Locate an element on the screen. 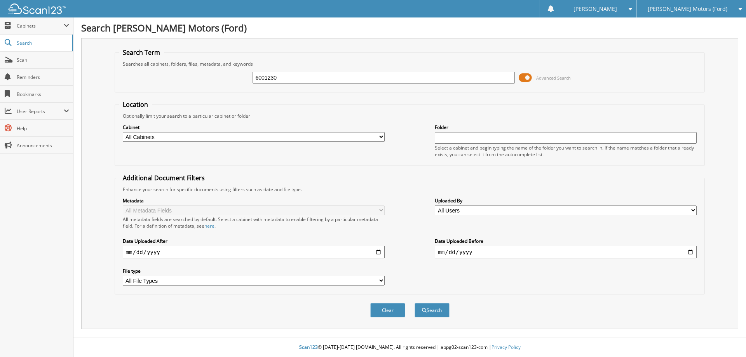  label: Folder is located at coordinates (565, 127).